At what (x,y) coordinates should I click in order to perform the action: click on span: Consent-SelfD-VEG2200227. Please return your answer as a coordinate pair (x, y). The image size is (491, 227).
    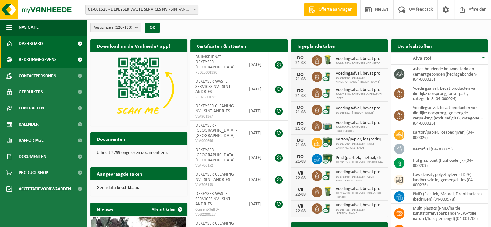
    Looking at the image, I should click on (217, 212).